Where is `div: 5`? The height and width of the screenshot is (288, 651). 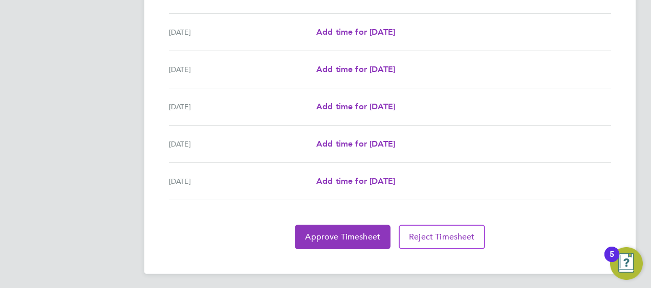
div: 5 is located at coordinates (611, 261).